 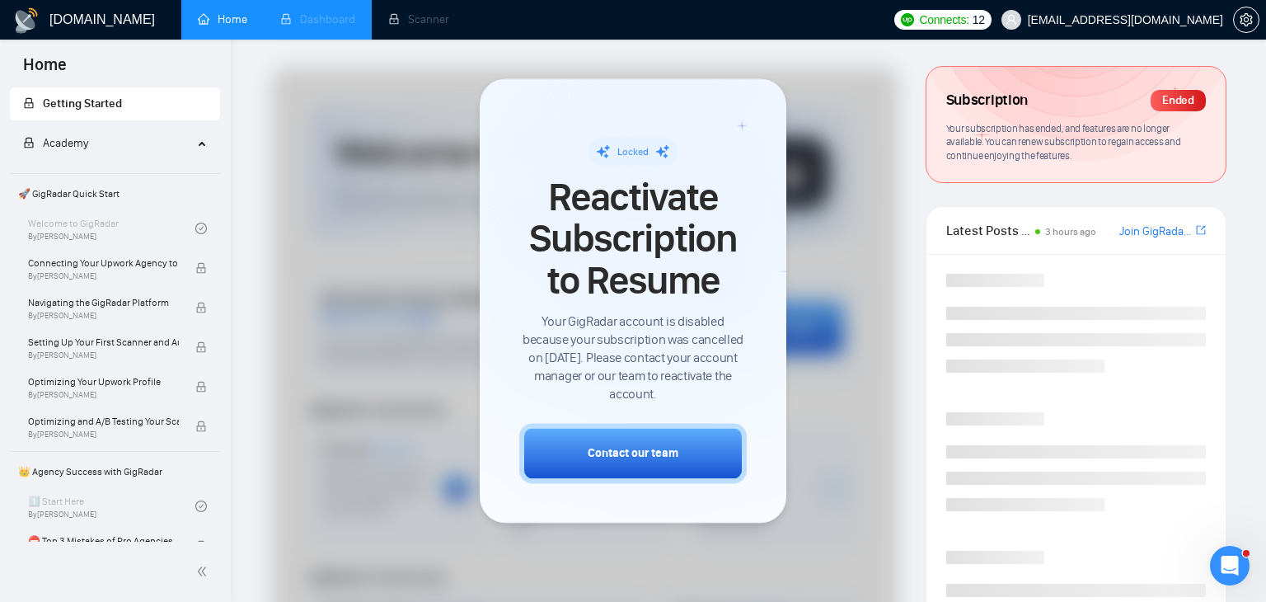 What do you see at coordinates (1246, 20) in the screenshot?
I see `span: setting` at bounding box center [1246, 20].